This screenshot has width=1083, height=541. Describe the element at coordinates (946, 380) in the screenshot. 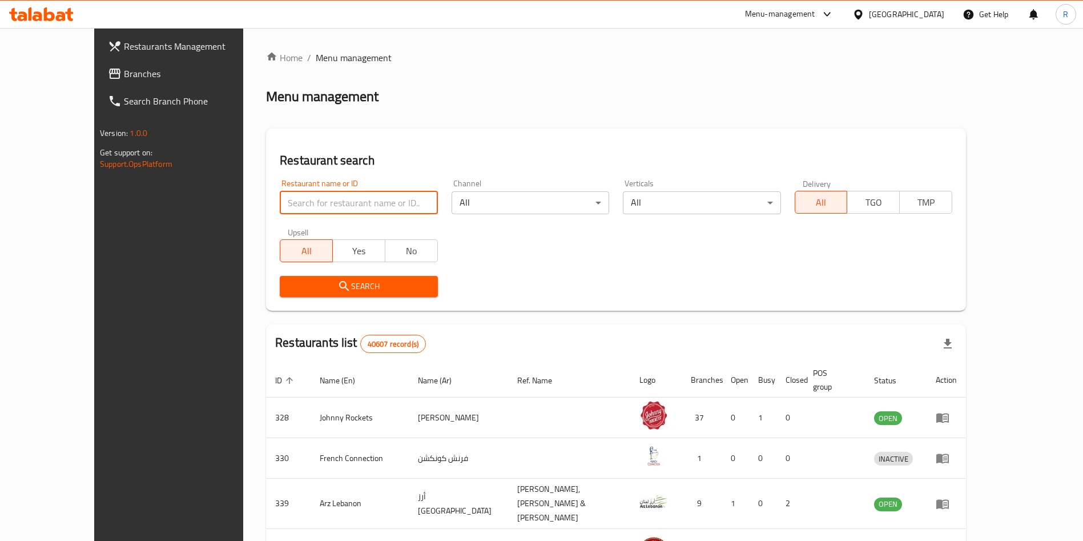

I see `th: Action` at that location.